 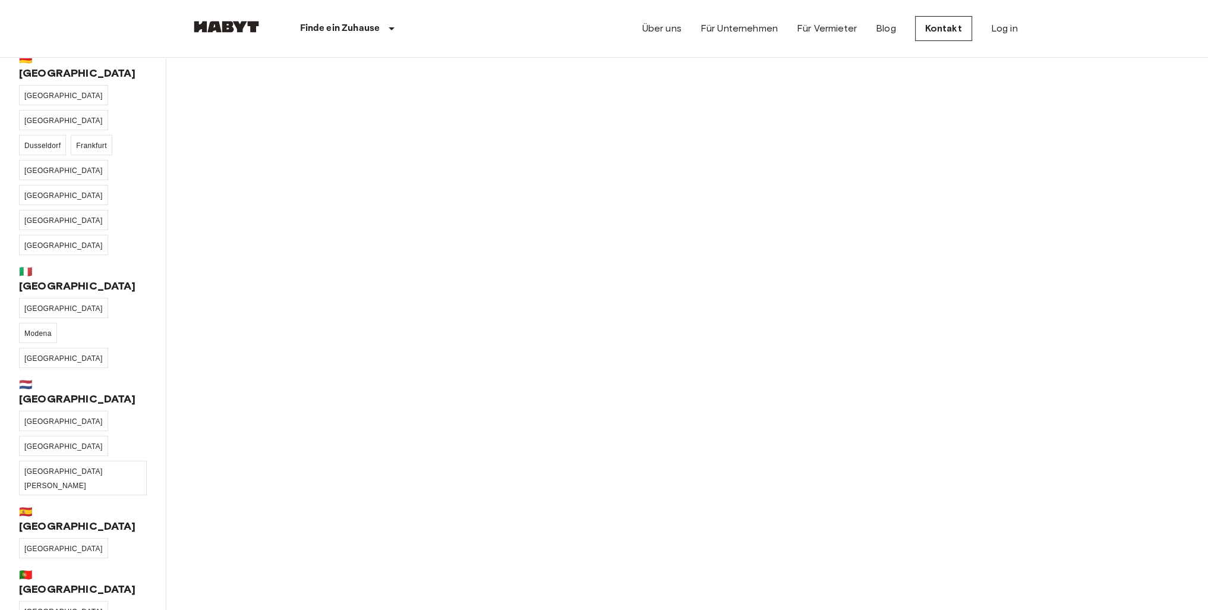 What do you see at coordinates (42, 146) in the screenshot?
I see `span: Dusseldorf` at bounding box center [42, 146].